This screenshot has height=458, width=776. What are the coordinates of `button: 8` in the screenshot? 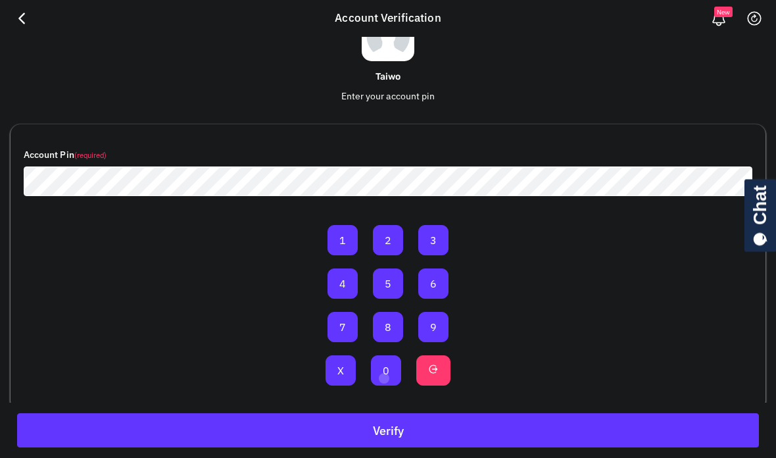 It's located at (388, 327).